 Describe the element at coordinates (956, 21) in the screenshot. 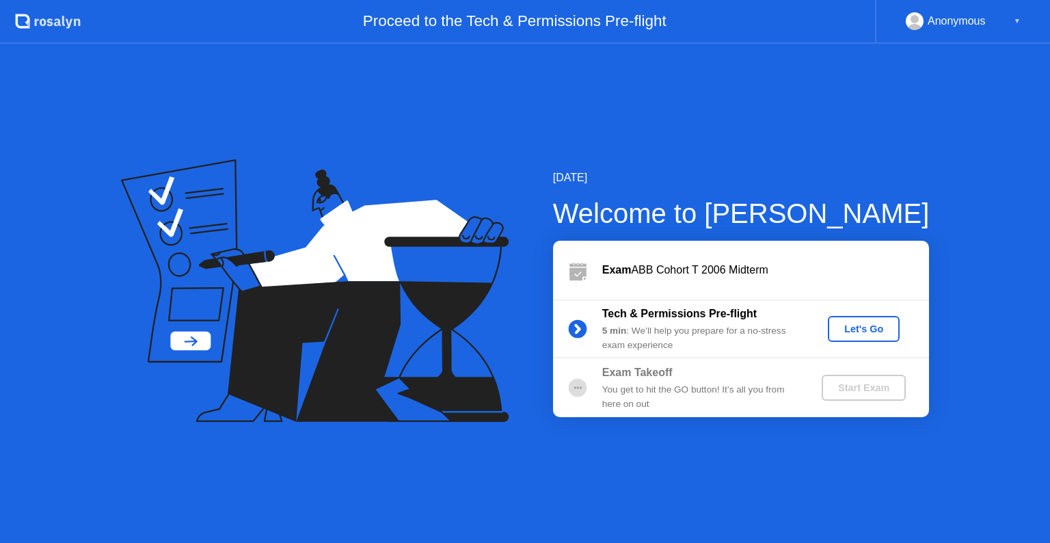

I see `div: Anonymous` at that location.